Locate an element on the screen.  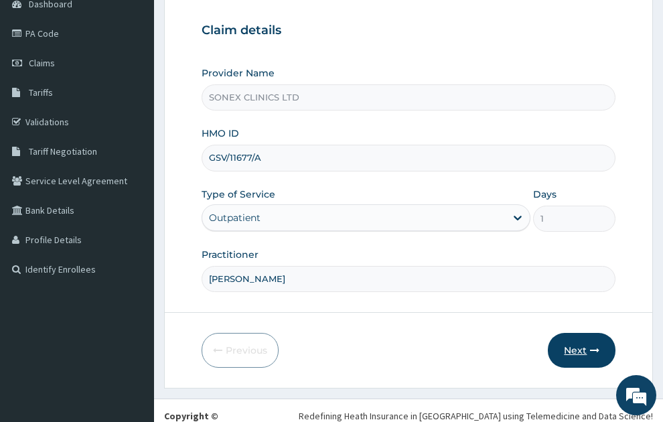
label: Provider Name is located at coordinates (238, 73).